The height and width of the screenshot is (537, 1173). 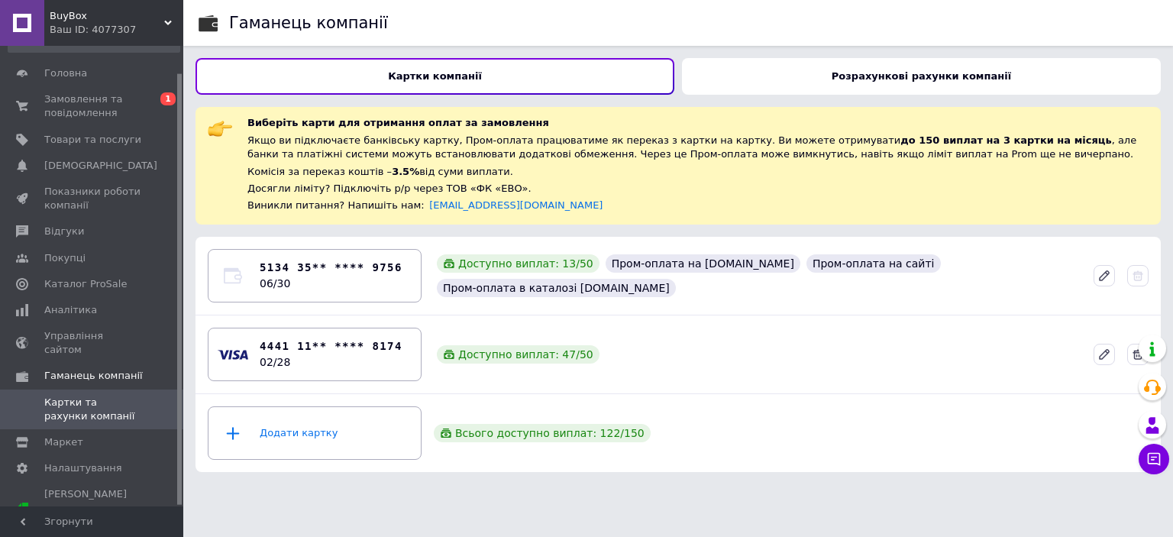 What do you see at coordinates (275, 283) in the screenshot?
I see `time: 06/30` at bounding box center [275, 283].